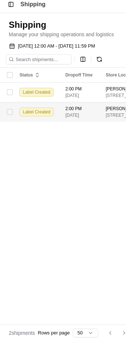 This screenshot has width=126, height=341. What do you see at coordinates (13, 132) in the screenshot?
I see `img: Lucas Ferreira` at bounding box center [13, 132].